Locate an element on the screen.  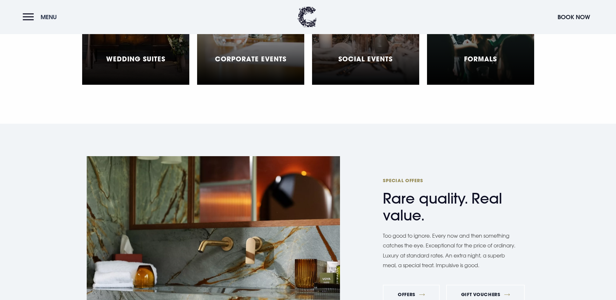
p: Too good to ignore. Every now and then something catches the eye. Exceptional for the price of or... is located at coordinates (450, 251).